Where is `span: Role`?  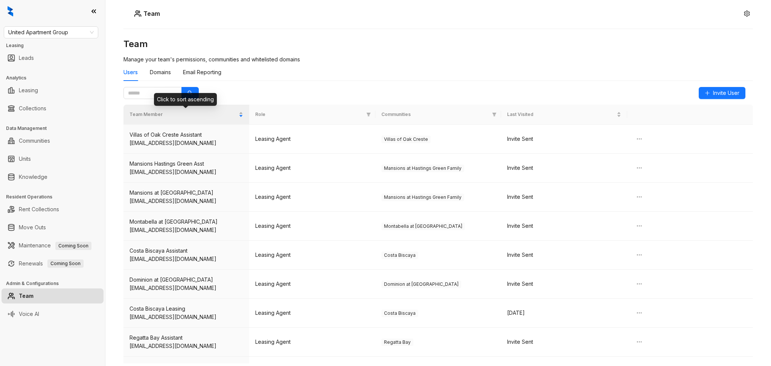
span: Role is located at coordinates (309, 114).